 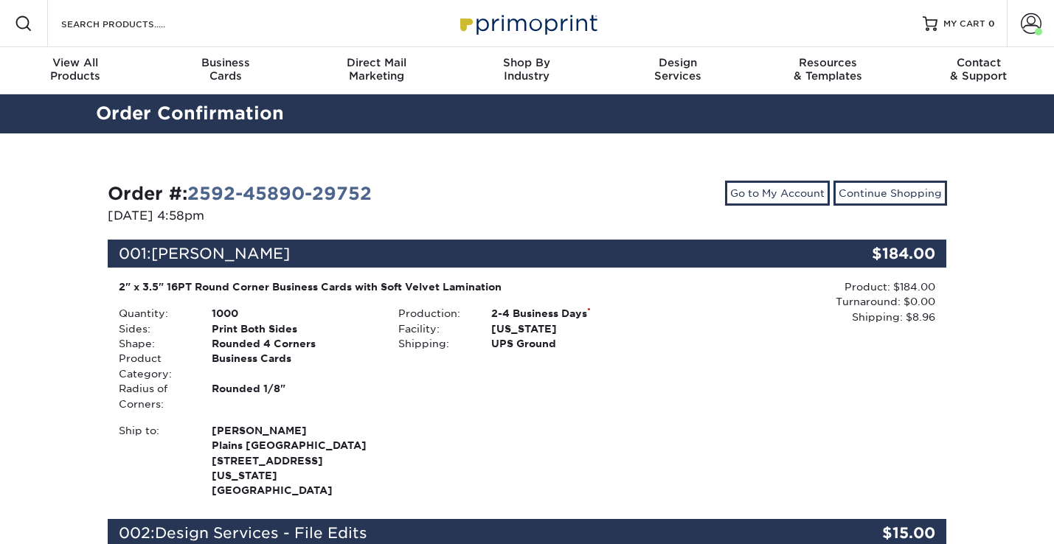 I want to click on div: Cards, so click(x=226, y=69).